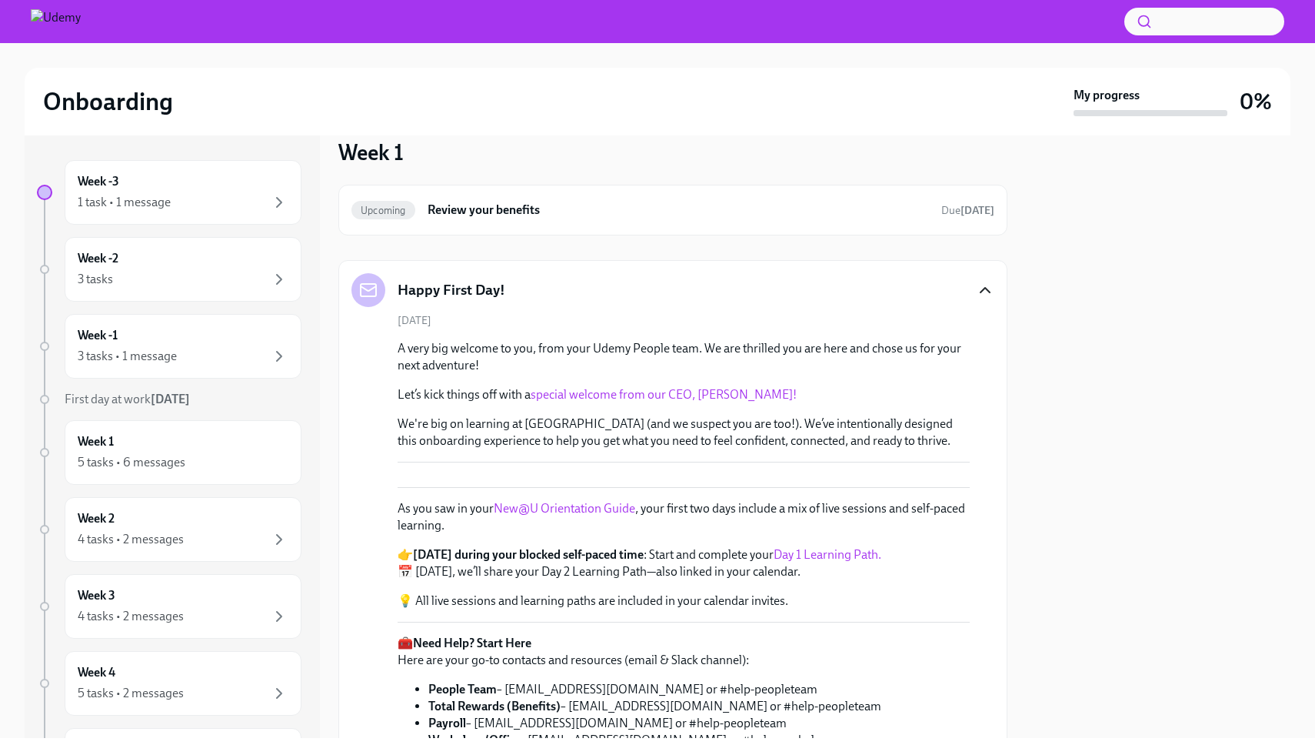 The width and height of the screenshot is (1315, 755). What do you see at coordinates (828, 554) in the screenshot?
I see `a: Day 1 Learning Path.` at bounding box center [828, 554].